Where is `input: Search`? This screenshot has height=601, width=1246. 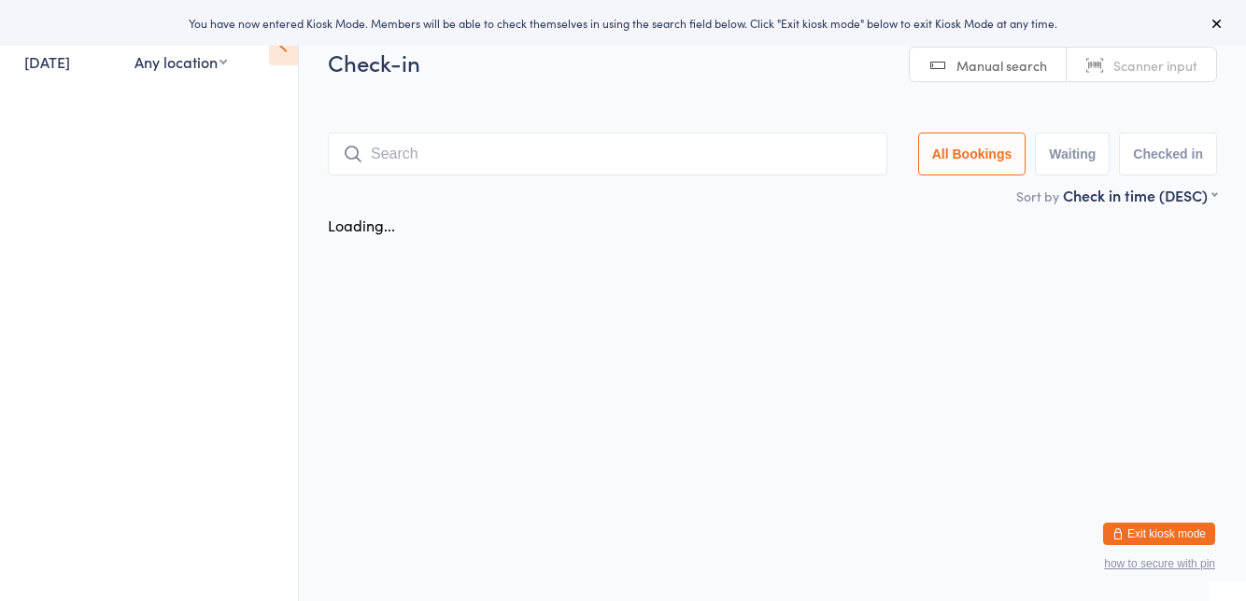
input: Search is located at coordinates (607, 154).